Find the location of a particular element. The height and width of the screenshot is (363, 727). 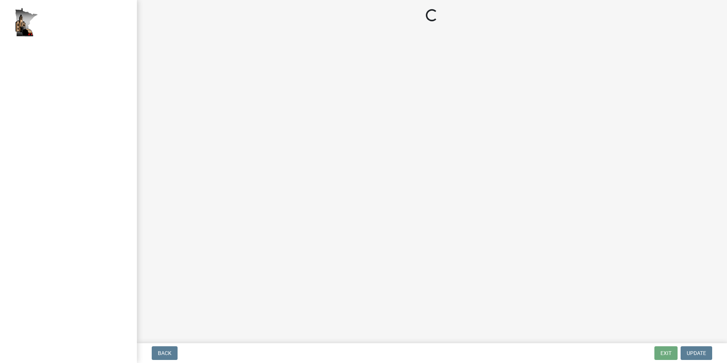

span: Update is located at coordinates (696, 353).